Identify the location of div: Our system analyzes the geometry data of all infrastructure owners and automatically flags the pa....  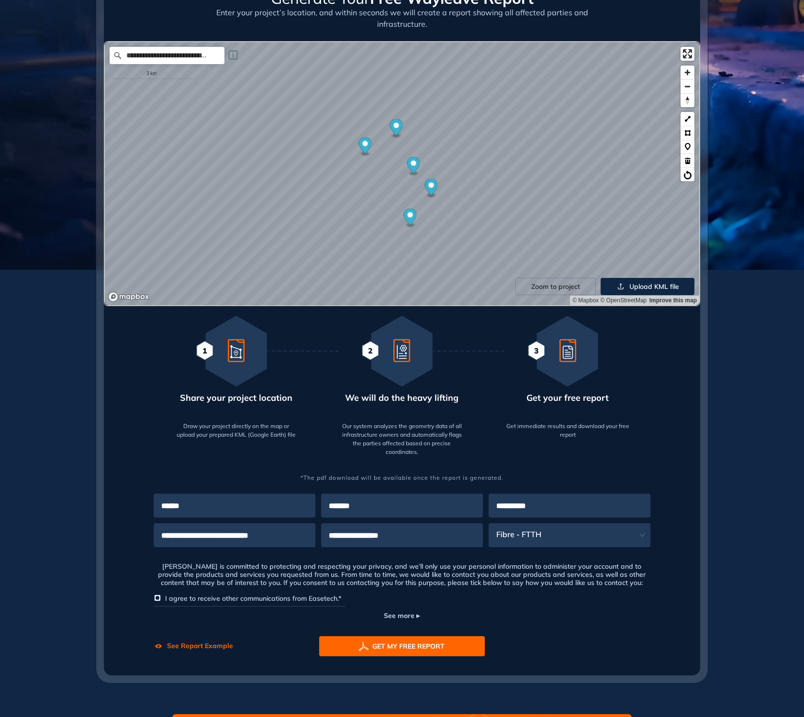
(402, 437).